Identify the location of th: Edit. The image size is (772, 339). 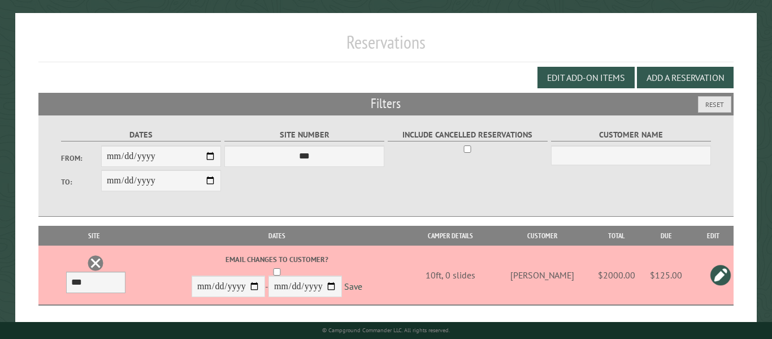
(714, 235).